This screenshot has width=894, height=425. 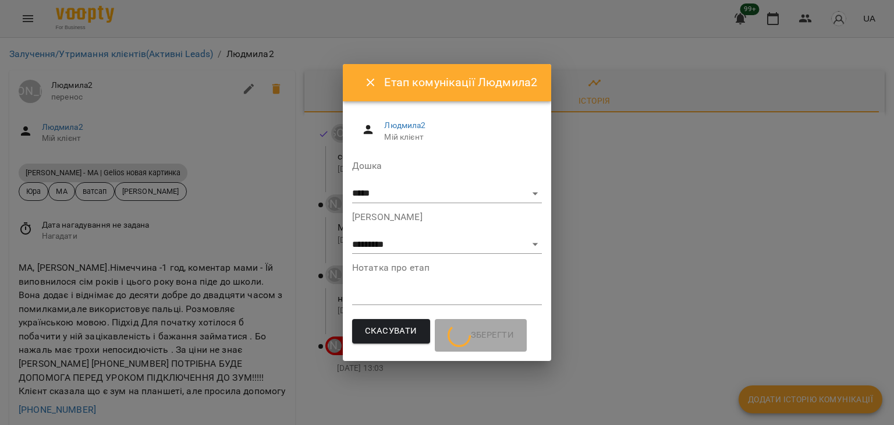 What do you see at coordinates (447, 268) in the screenshot?
I see `label: Нотатка про етап` at bounding box center [447, 268].